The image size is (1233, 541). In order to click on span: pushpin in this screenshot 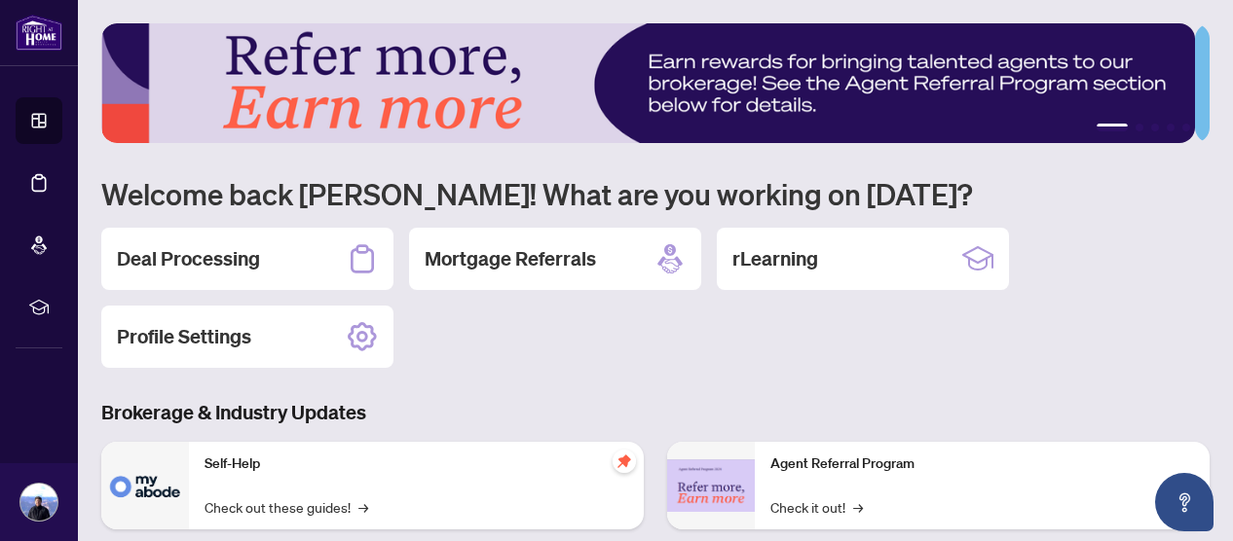, I will do `click(624, 462)`.